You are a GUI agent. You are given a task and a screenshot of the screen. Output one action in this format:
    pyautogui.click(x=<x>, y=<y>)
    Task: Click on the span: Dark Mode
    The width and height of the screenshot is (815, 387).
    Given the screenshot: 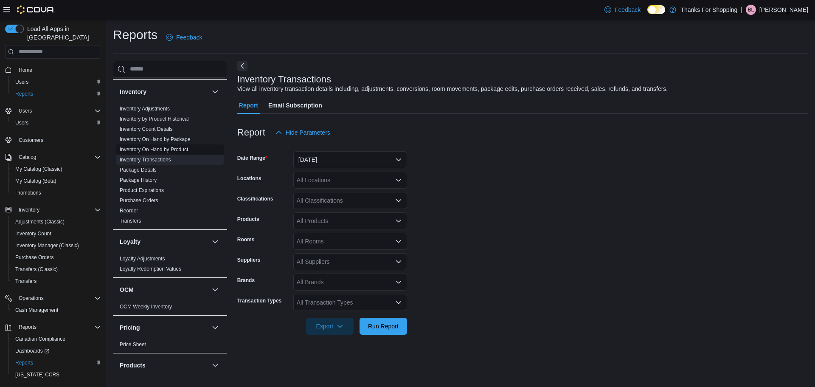 What is the action you would take?
    pyautogui.click(x=647, y=14)
    